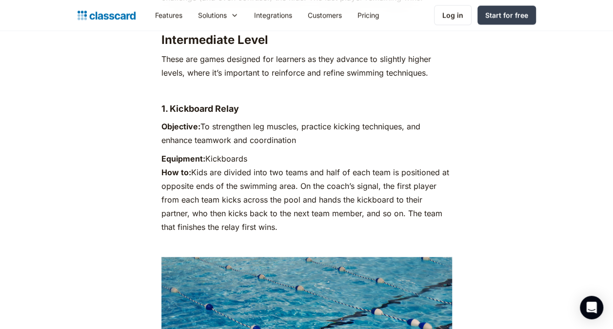 Image resolution: width=613 pixels, height=329 pixels. Describe the element at coordinates (169, 15) in the screenshot. I see `a: Features` at that location.